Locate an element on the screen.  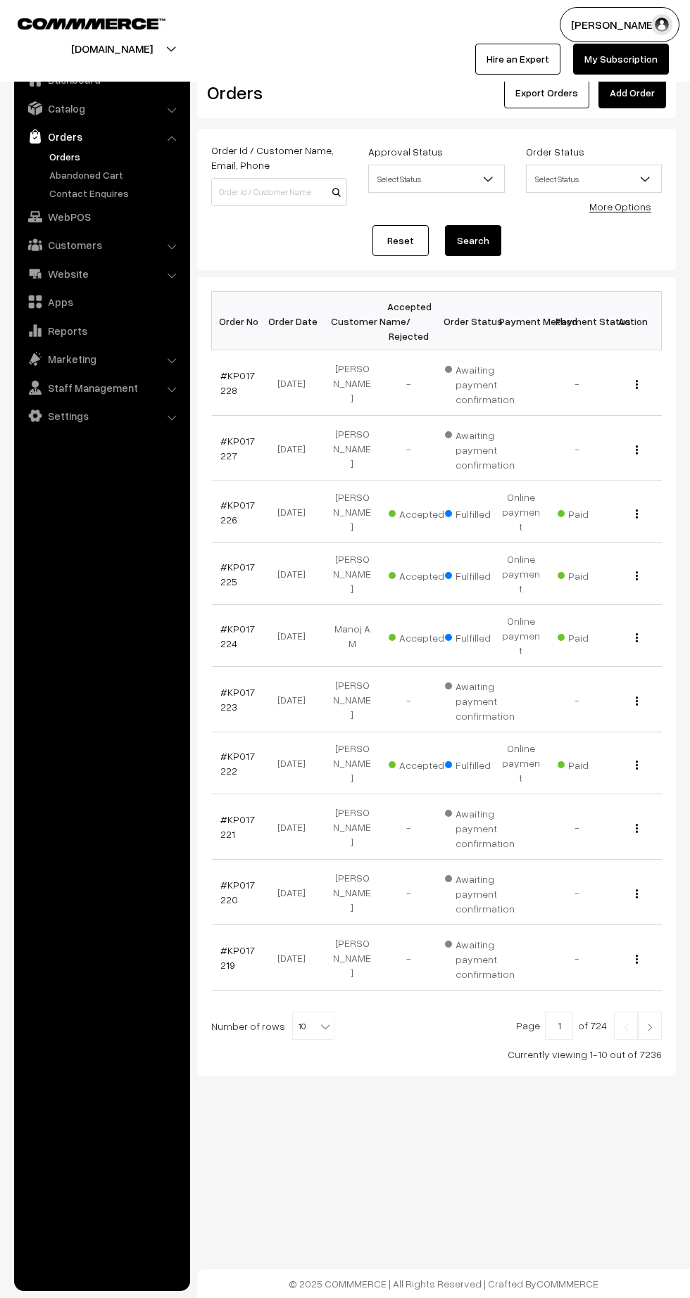
a: #KP017219 is located at coordinates (237, 958).